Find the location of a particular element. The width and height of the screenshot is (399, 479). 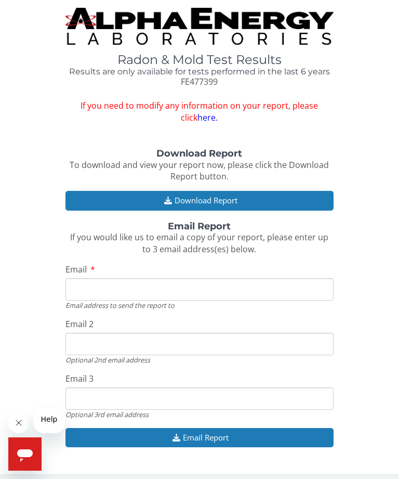

span: FE477399 is located at coordinates (199, 82).